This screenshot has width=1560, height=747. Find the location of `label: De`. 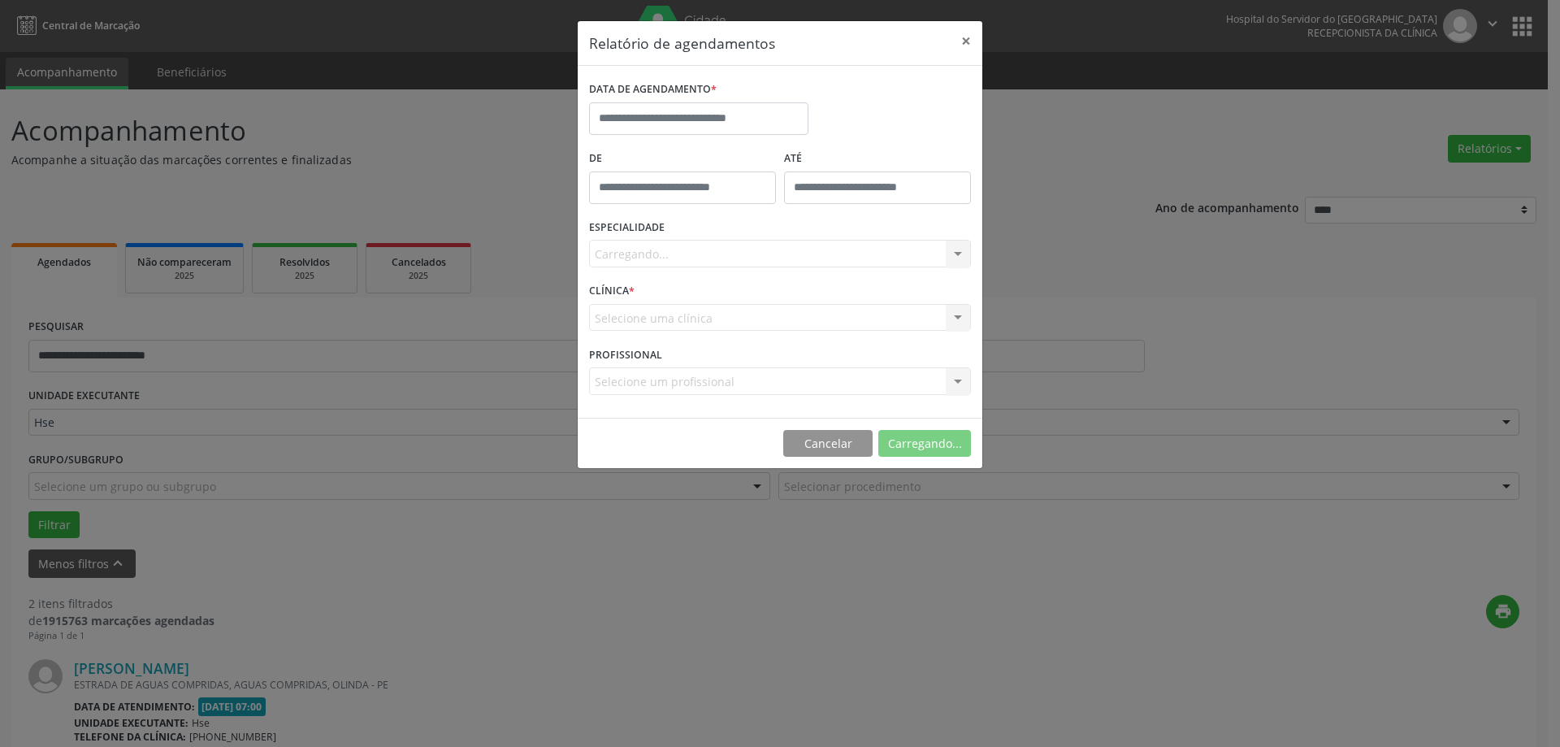

label: De is located at coordinates (682, 158).